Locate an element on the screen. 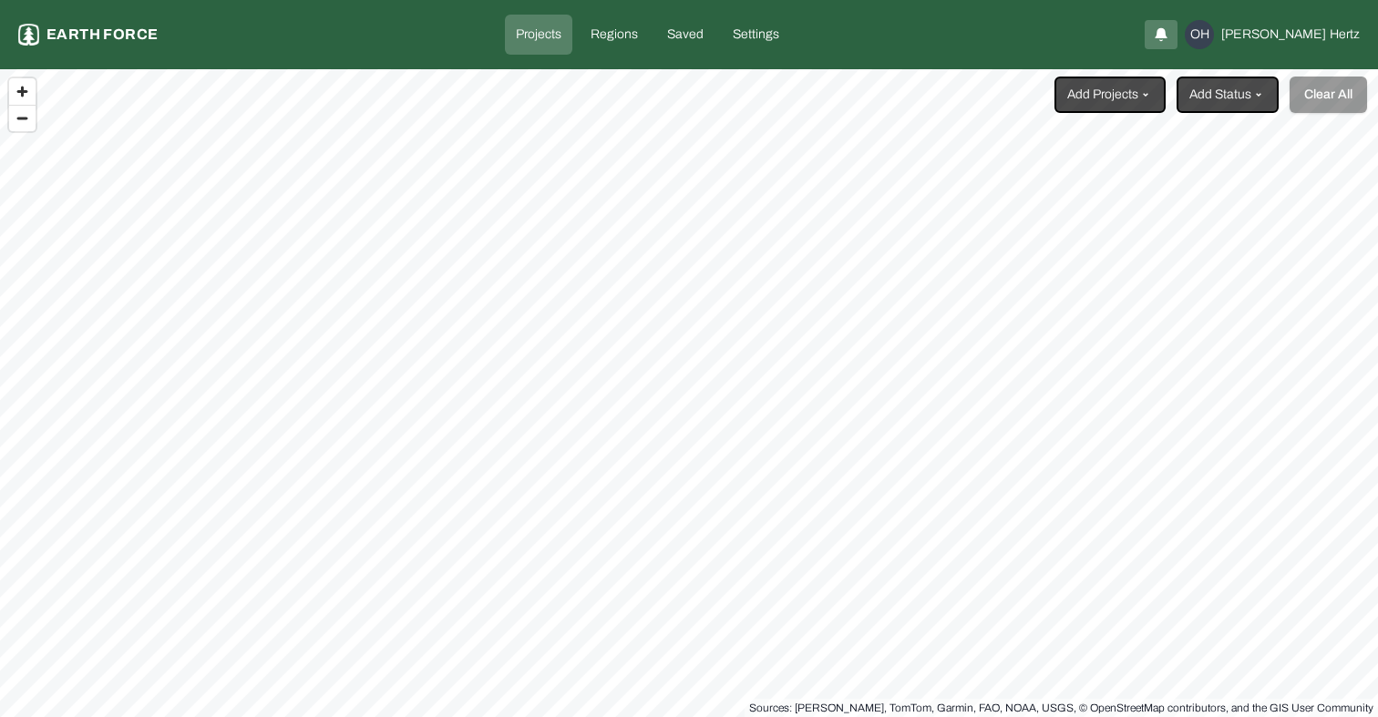 This screenshot has width=1378, height=717. p: Regions is located at coordinates (614, 35).